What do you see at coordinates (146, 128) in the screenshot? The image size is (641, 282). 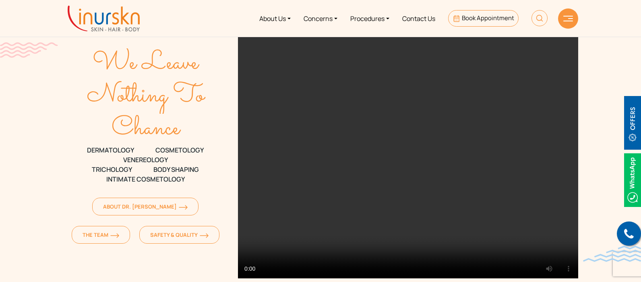 I see `text: Chance` at bounding box center [146, 128].